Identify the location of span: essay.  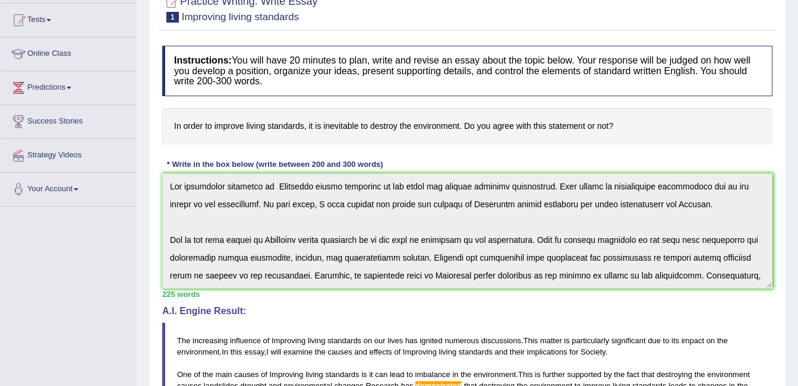
(254, 352).